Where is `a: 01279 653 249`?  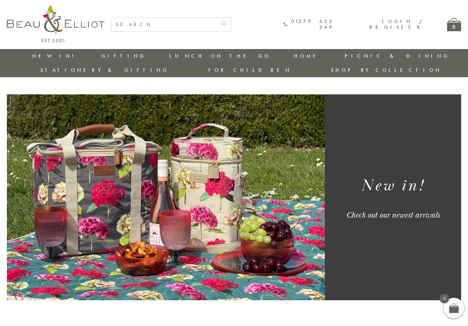
a: 01279 653 249 is located at coordinates (309, 24).